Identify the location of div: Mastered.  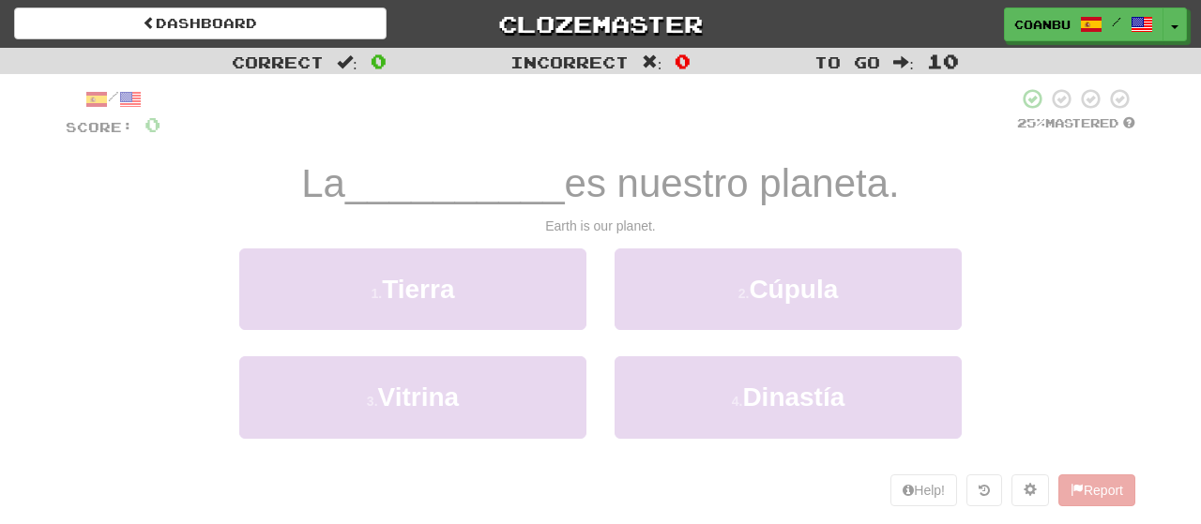
(1076, 124).